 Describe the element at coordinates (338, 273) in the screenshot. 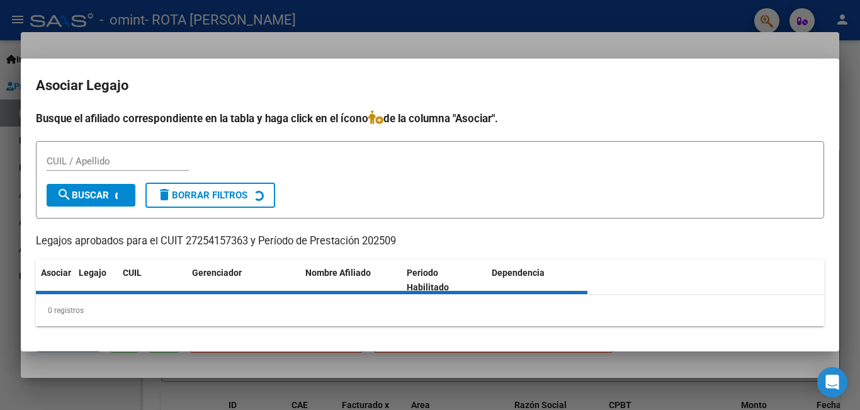

I see `span: Nombre Afiliado` at that location.